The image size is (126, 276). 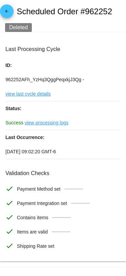 What do you see at coordinates (63, 173) in the screenshot?
I see `h3: Validation Checks` at bounding box center [63, 173].